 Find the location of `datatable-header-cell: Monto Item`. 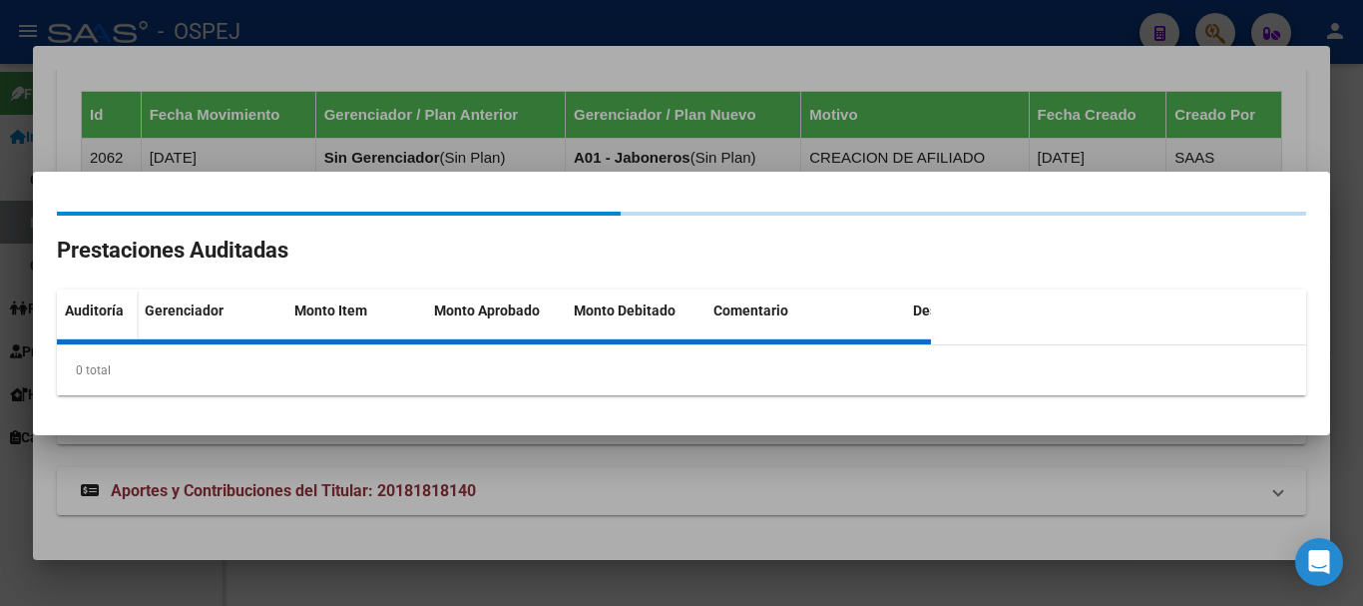

datatable-header-cell: Monto Item is located at coordinates (356, 331).